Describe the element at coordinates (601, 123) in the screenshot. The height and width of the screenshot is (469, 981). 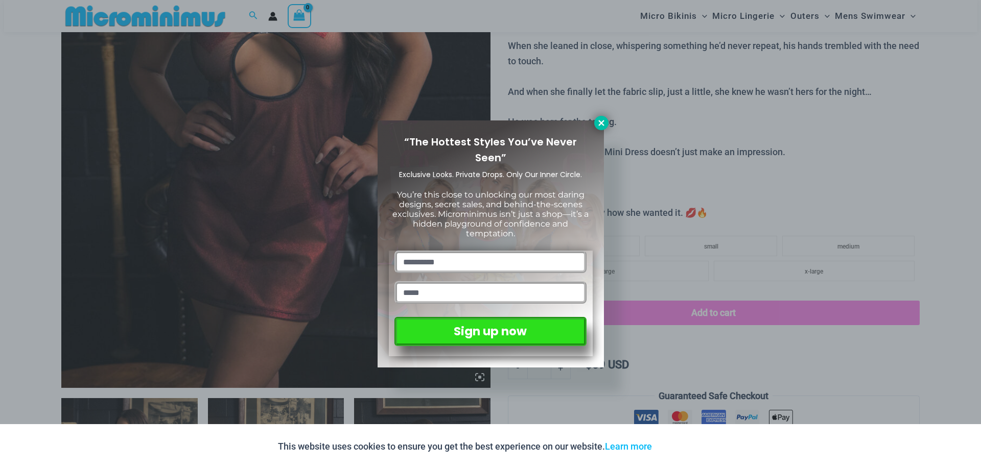
I see `button: Close` at that location.